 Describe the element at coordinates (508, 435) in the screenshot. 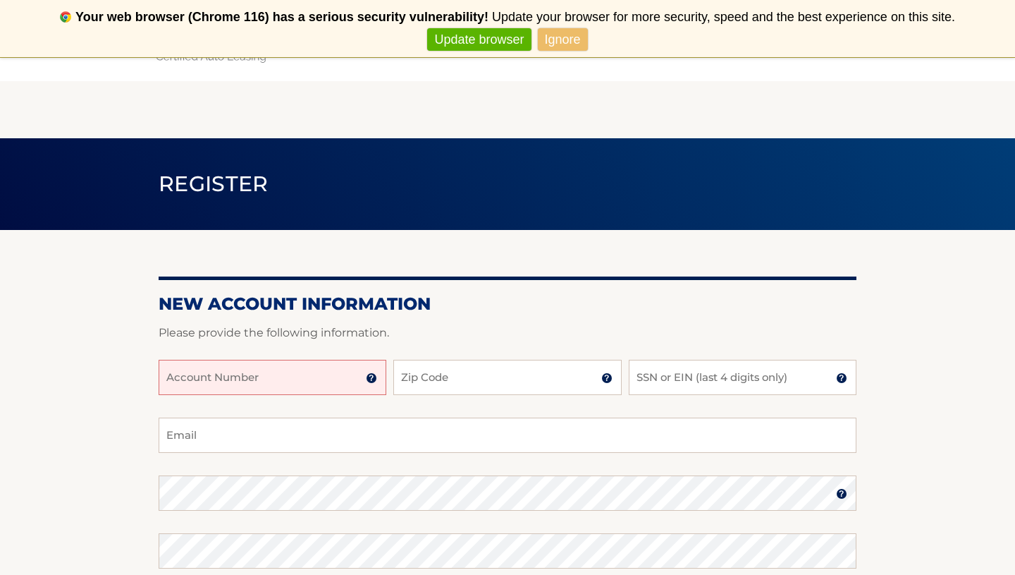

I see `input: Email` at that location.